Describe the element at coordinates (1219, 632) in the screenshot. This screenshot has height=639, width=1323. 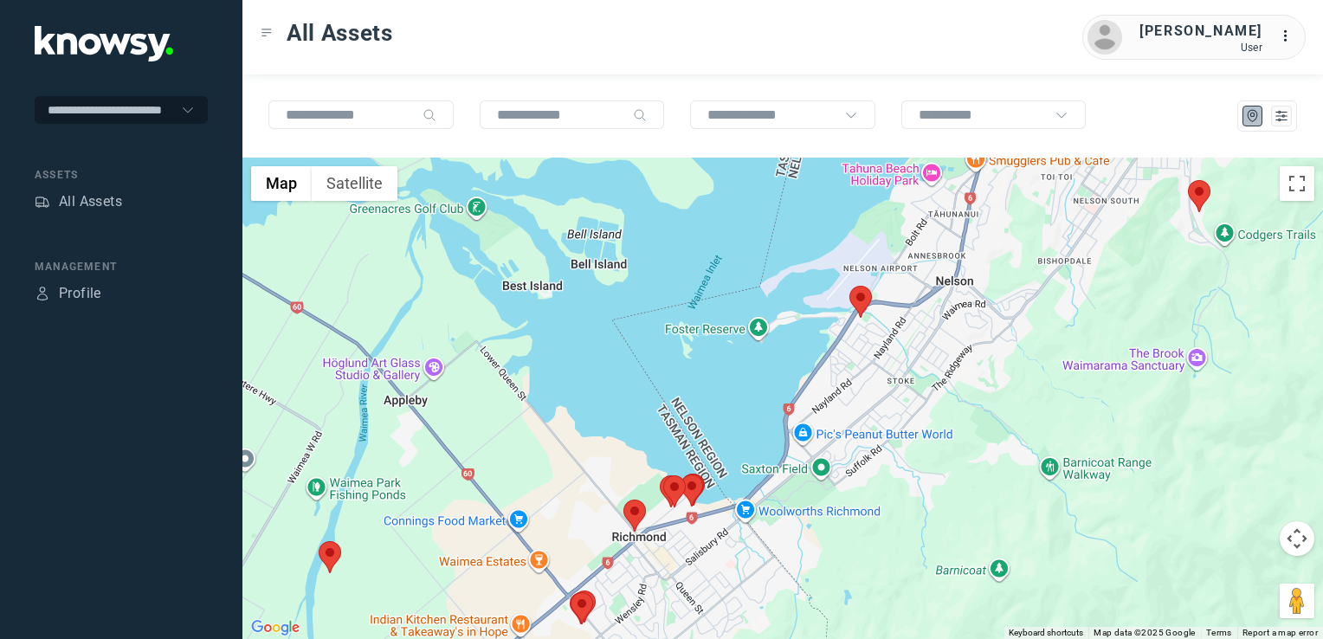
I see `a: Terms (opens in new tab)` at that location.